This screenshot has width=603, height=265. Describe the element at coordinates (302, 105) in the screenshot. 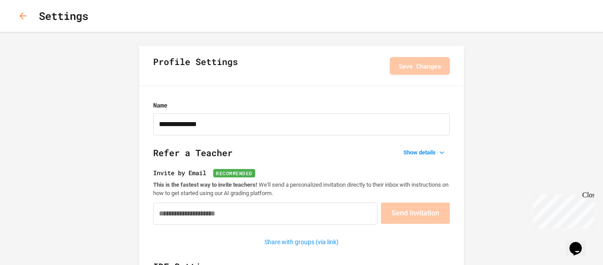

I see `label: Name` at that location.